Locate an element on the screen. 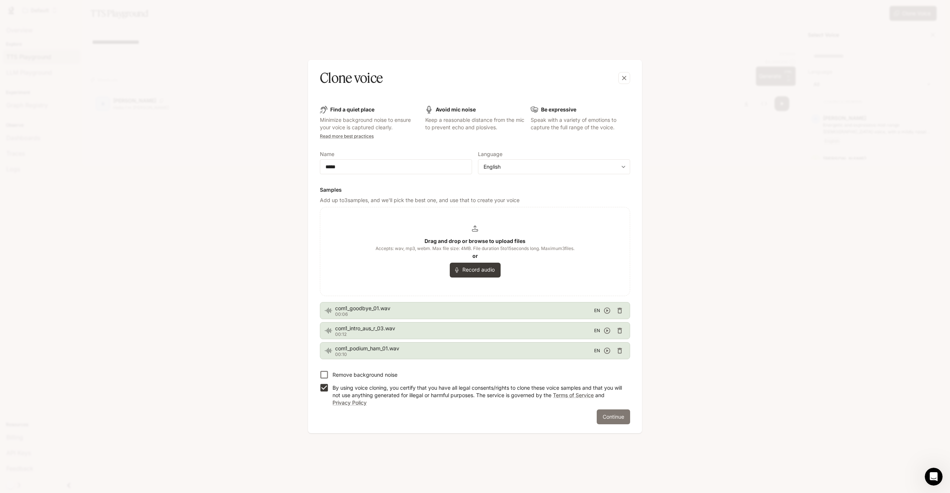  b: Drag and drop or browse to upload files is located at coordinates (475, 241).